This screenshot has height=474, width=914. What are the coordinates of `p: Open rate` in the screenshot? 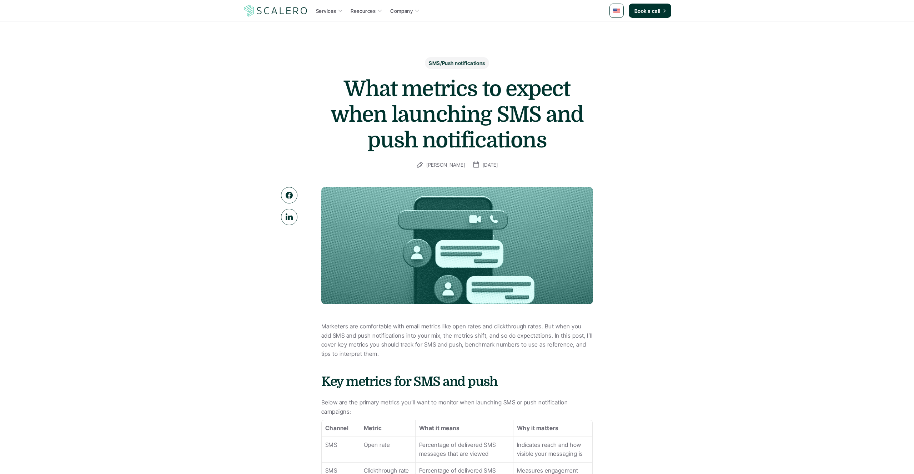 It's located at (388, 445).